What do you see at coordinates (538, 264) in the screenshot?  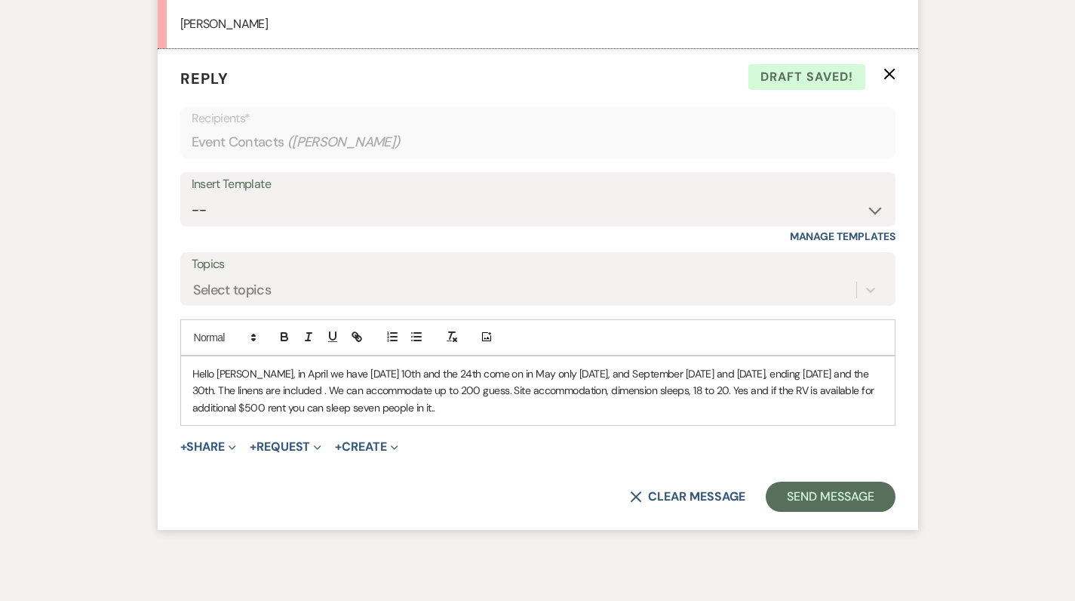 I see `label: Topics` at bounding box center [538, 264].